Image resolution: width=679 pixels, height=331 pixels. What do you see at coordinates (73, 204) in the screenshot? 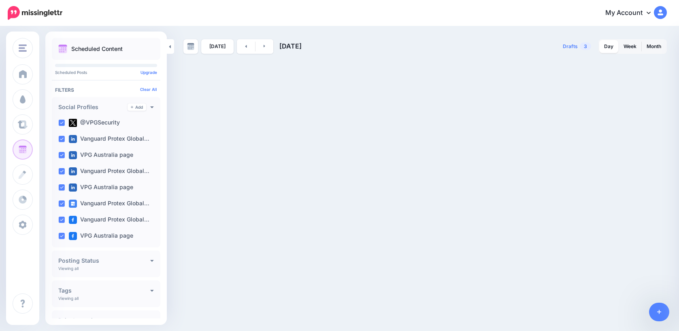
I see `img: google_business-square.png` at bounding box center [73, 204].